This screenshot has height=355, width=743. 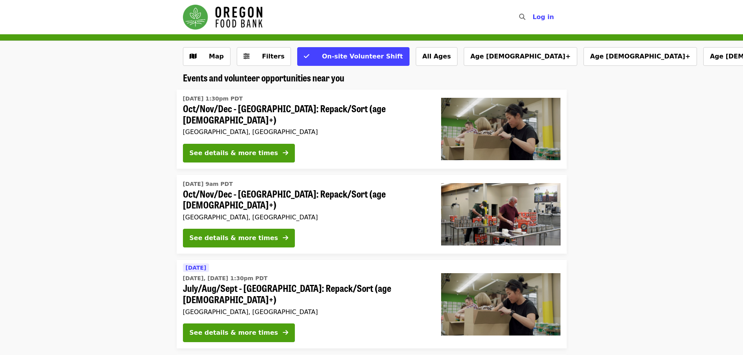 I want to click on a: See details for "Oct/Nov/Dec - Portland: Repack/Sort (age 8+)", so click(x=371, y=129).